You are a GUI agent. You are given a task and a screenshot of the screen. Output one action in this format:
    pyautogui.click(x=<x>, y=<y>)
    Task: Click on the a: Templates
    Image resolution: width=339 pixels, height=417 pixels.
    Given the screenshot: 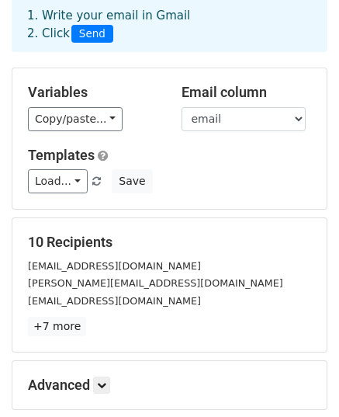 What is the action you would take?
    pyautogui.click(x=61, y=155)
    